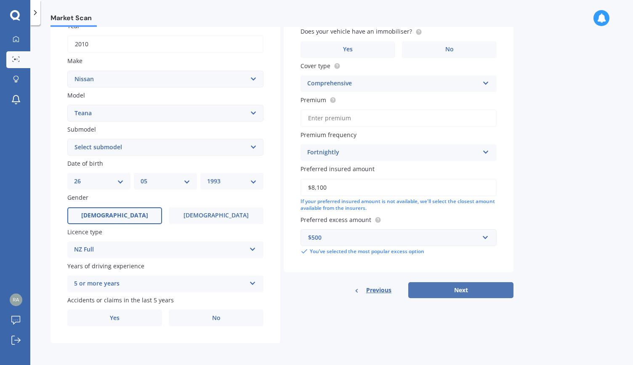  I want to click on span: Premium, so click(313, 100).